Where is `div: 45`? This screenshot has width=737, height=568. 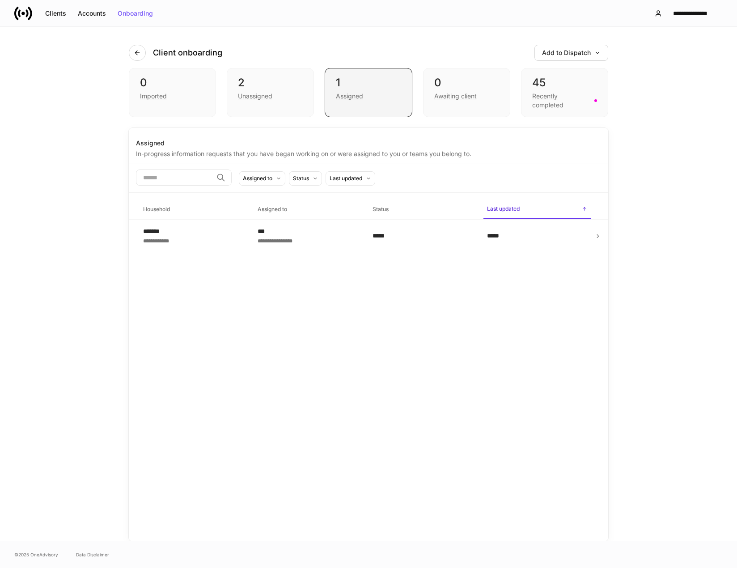 div: 45 is located at coordinates (564, 83).